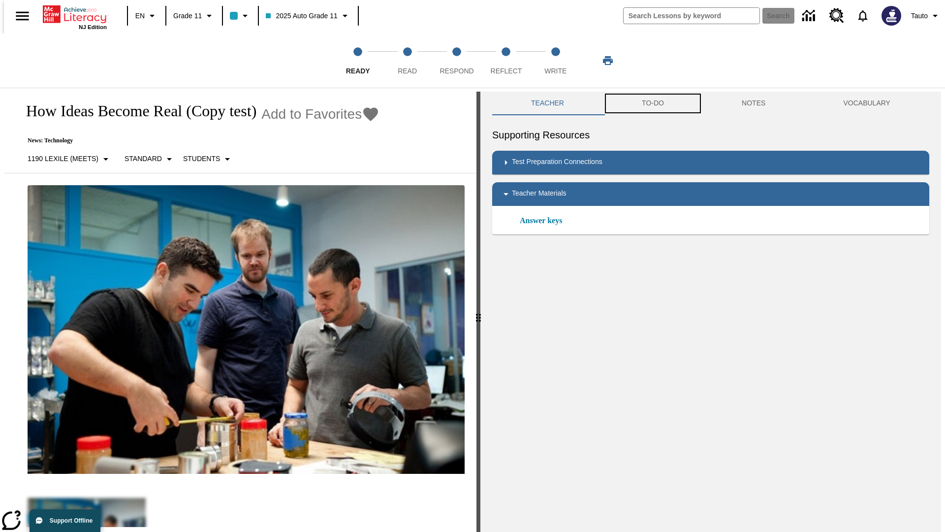 The width and height of the screenshot is (945, 532). What do you see at coordinates (69, 159) in the screenshot?
I see `button: Select Lexile, 1190 Lexile (Meets)` at bounding box center [69, 159].